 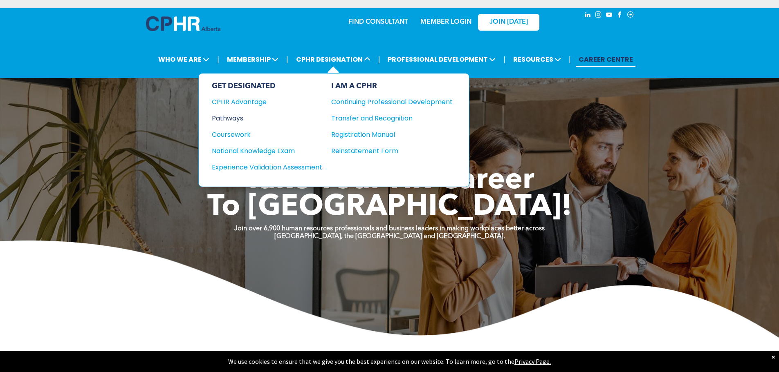 I want to click on a: CAREER CENTRE, so click(x=605, y=59).